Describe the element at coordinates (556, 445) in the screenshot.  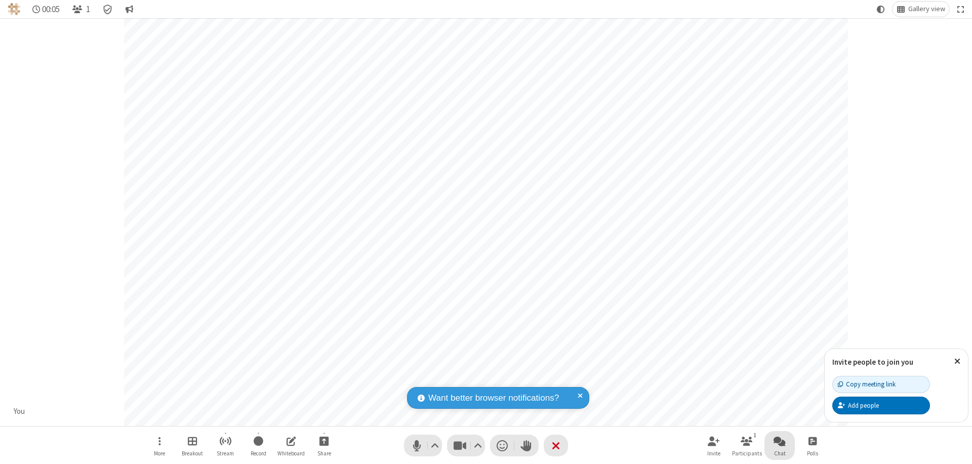
I see `button: End or leave meeting` at that location.